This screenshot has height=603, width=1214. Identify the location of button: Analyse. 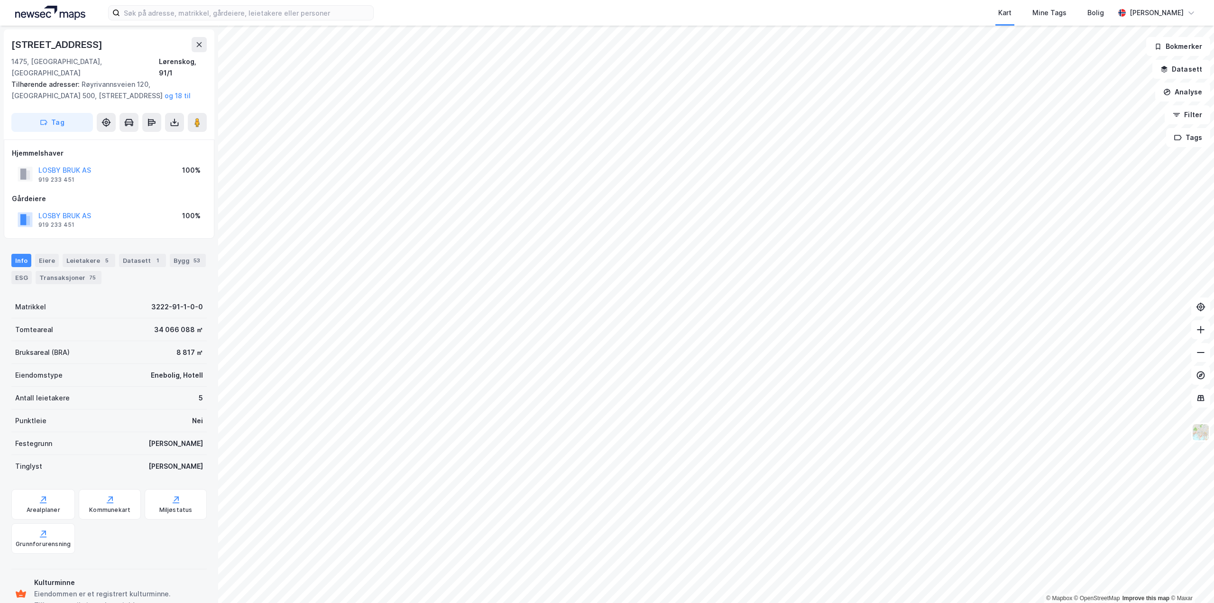
(1182, 92).